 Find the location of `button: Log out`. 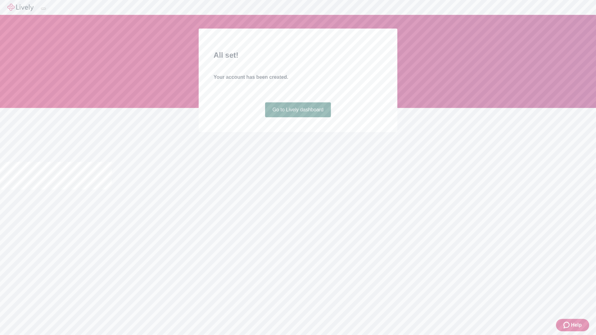

button: Log out is located at coordinates (43, 9).